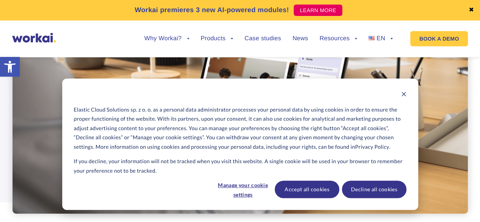 The width and height of the screenshot is (480, 222). Describe the element at coordinates (372, 147) in the screenshot. I see `a: Privacy Policy` at that location.